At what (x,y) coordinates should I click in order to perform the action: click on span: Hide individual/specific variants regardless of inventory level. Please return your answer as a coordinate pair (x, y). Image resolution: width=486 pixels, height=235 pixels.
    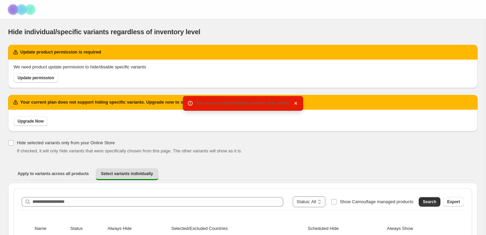
    Looking at the image, I should click on (104, 32).